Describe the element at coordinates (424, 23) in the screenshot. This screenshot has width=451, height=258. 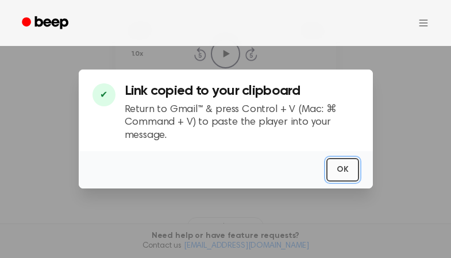
I see `button: Open menu` at that location.